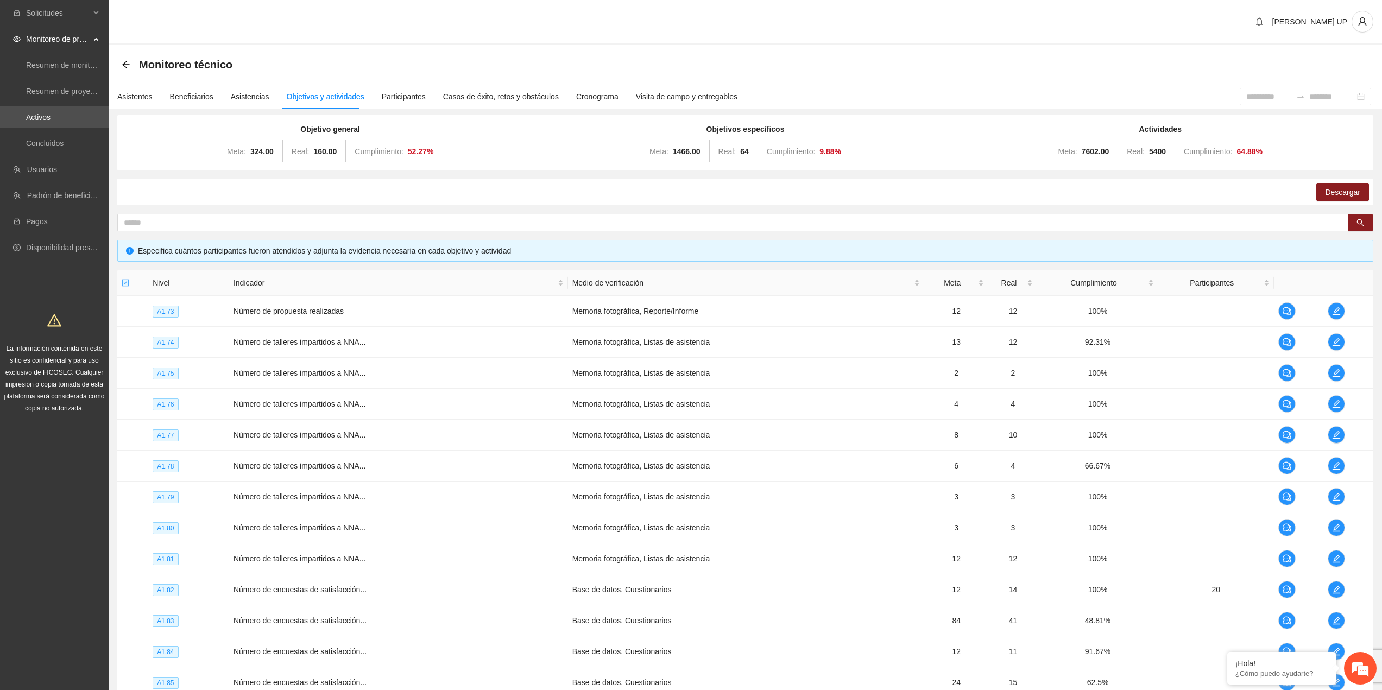  Describe the element at coordinates (45, 143) in the screenshot. I see `a: Concluidos` at that location.